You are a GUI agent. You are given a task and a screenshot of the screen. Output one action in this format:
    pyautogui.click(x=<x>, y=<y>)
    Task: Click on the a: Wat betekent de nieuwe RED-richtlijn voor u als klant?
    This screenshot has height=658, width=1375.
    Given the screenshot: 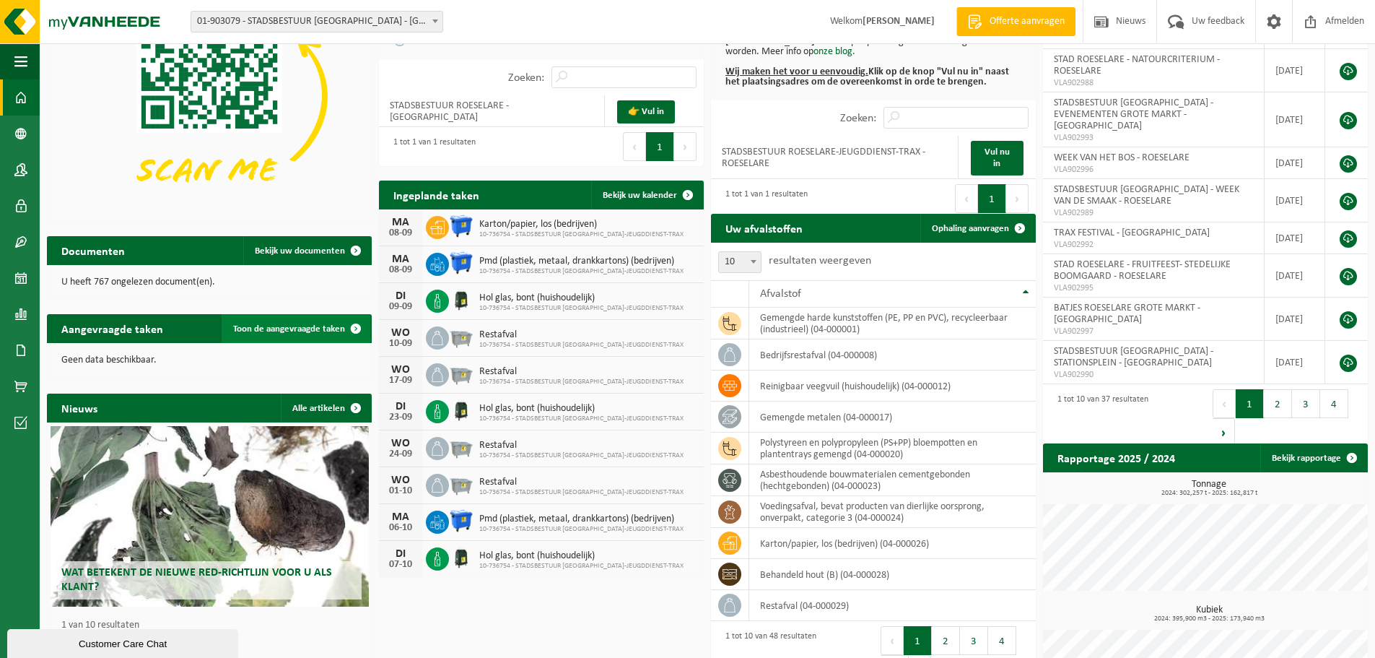 What is the action you would take?
    pyautogui.click(x=209, y=516)
    